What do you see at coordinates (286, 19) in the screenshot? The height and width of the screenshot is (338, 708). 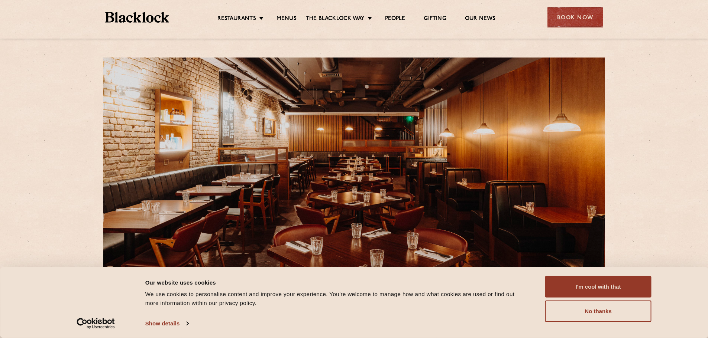 I see `a: Menus` at bounding box center [286, 19].